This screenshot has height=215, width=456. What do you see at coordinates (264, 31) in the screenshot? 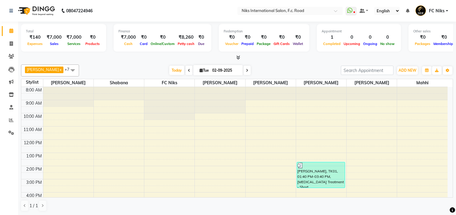
I see `div: Redemption` at bounding box center [264, 31].